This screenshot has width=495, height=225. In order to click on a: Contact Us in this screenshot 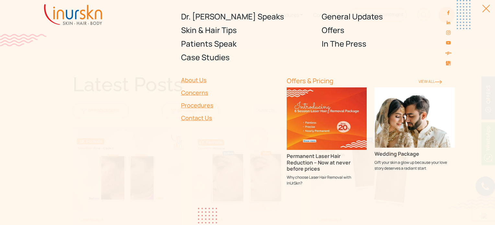, I will do `click(230, 118)`.